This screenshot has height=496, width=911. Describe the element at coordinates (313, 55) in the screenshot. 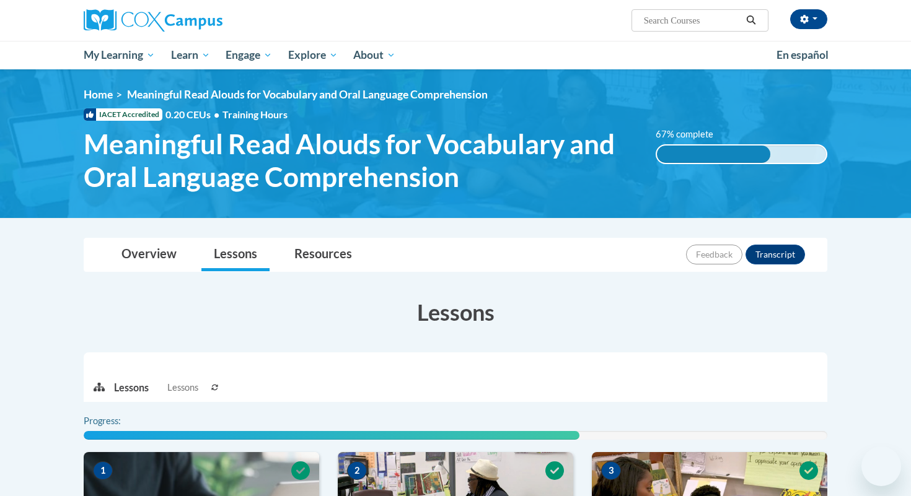

I see `a: Explore` at that location.